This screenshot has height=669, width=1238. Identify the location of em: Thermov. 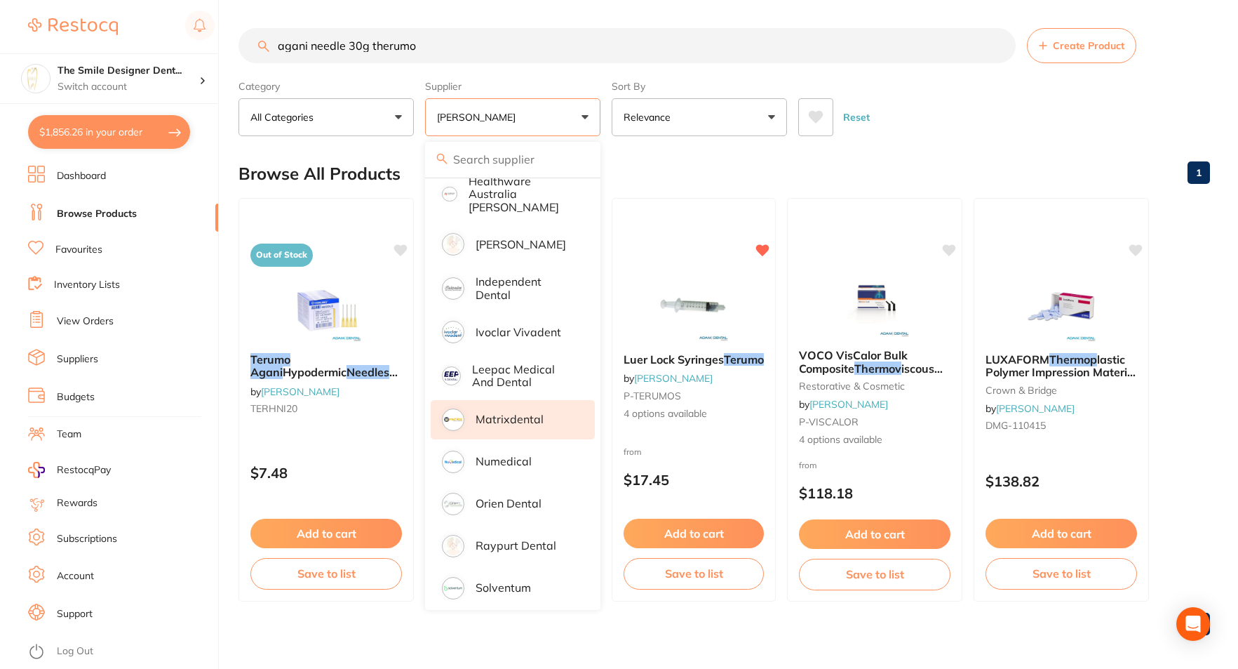
(878, 368).